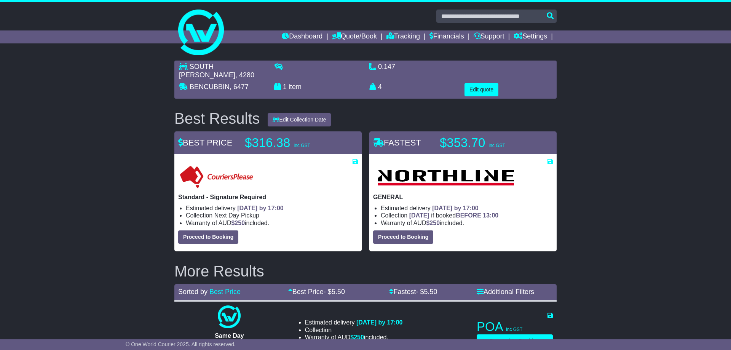 This screenshot has width=731, height=350. What do you see at coordinates (447, 37) in the screenshot?
I see `a: Financials` at bounding box center [447, 37].